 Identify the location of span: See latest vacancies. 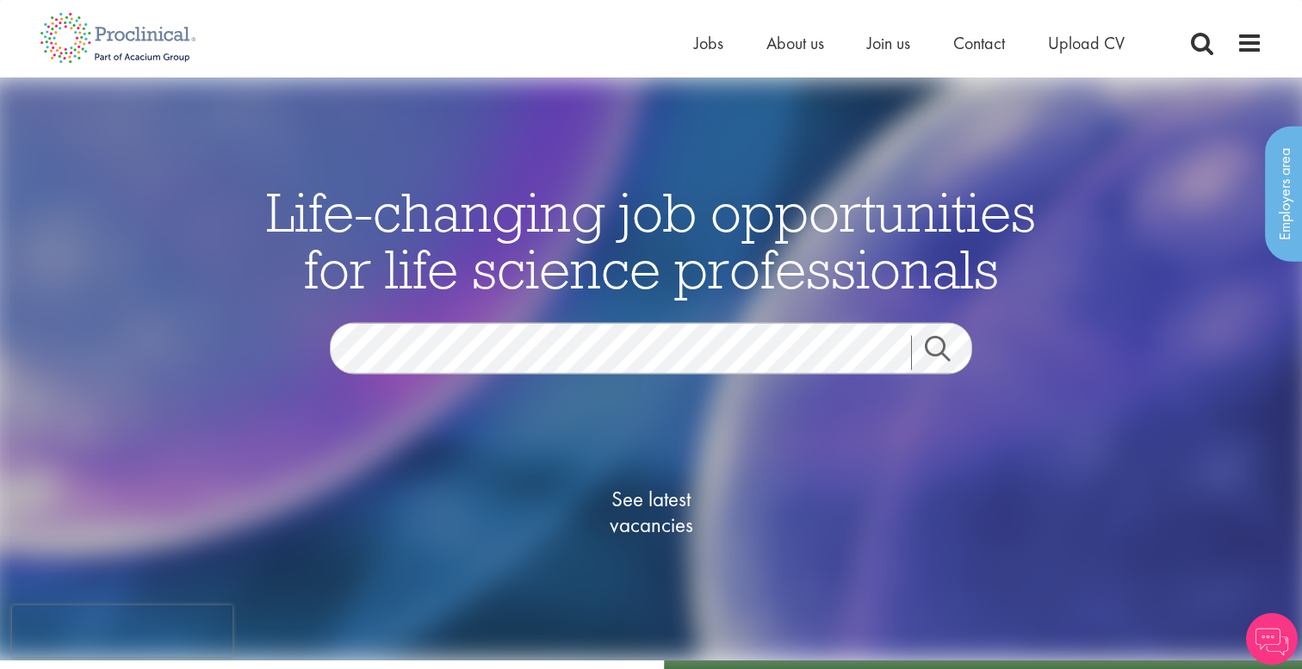
(651, 512).